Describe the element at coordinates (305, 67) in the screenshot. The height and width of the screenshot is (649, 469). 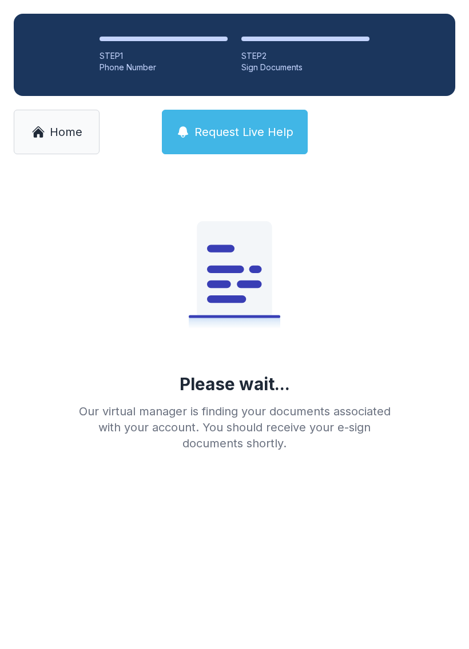
I see `div: Sign Documents` at that location.